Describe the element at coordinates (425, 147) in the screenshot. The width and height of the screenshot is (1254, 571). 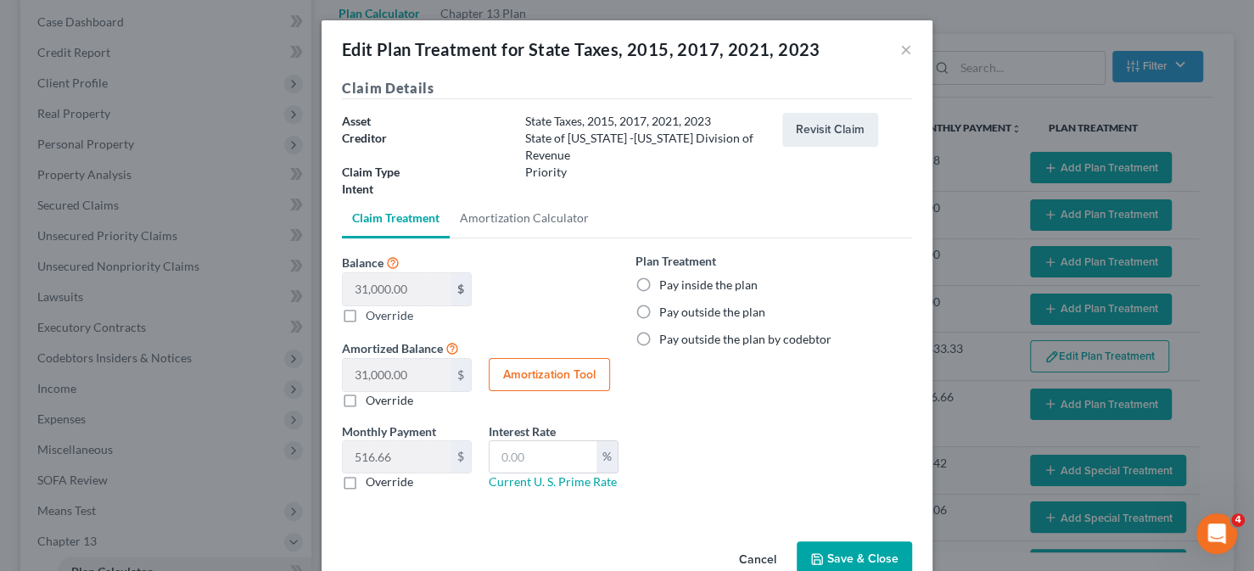
I see `div: Creditor` at that location.